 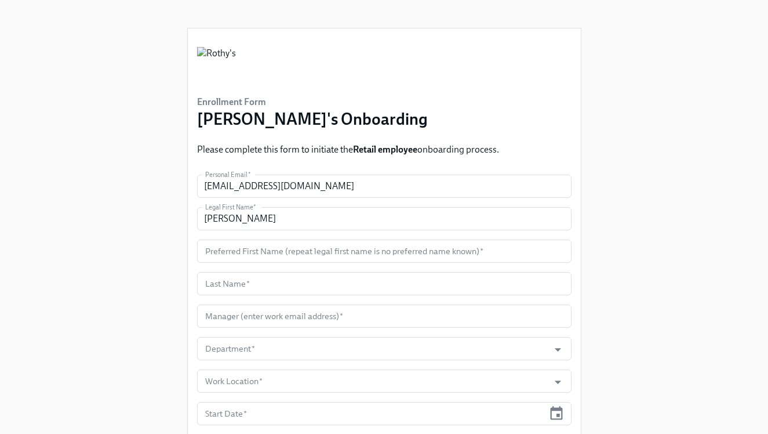 I want to click on strong: Retail employee, so click(x=385, y=149).